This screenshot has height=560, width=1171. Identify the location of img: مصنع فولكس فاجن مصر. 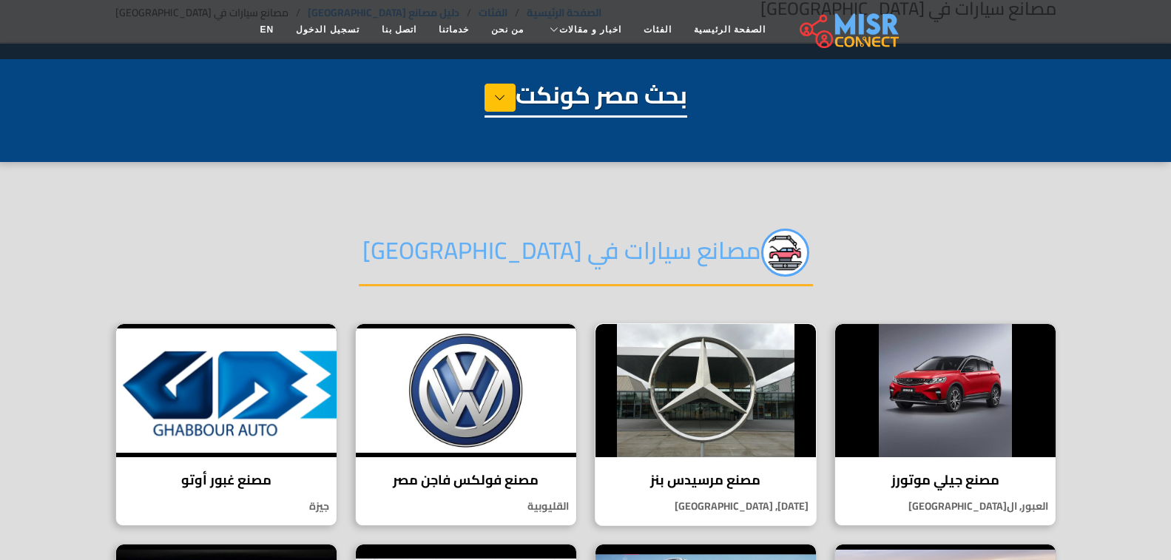
(466, 390).